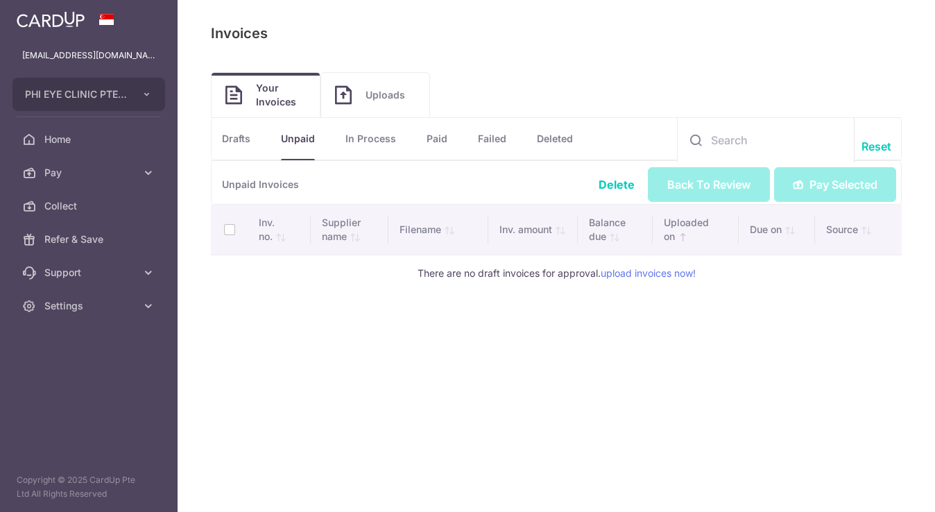 This screenshot has width=935, height=512. What do you see at coordinates (615, 230) in the screenshot?
I see `th: Balance due: activate to sort column ascending` at bounding box center [615, 230].